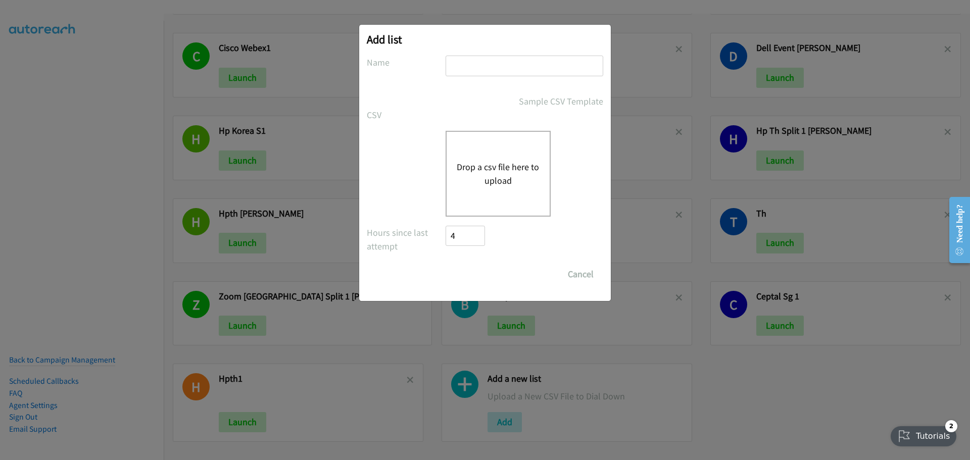  Describe the element at coordinates (406, 239) in the screenshot. I see `label: Hours since last attempt` at that location.